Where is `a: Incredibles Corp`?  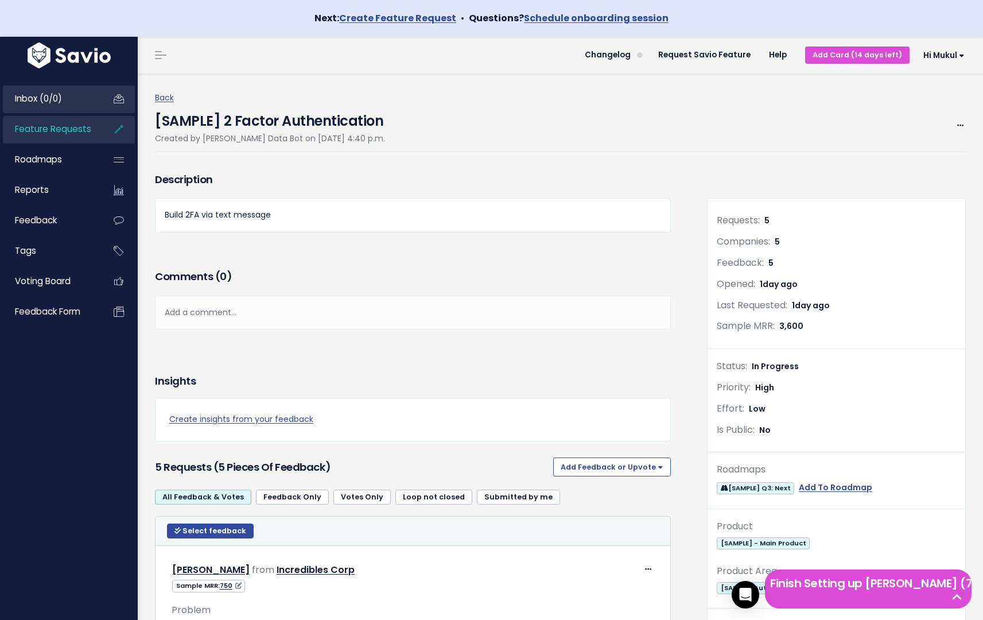
a: Incredibles Corp is located at coordinates (316, 569).